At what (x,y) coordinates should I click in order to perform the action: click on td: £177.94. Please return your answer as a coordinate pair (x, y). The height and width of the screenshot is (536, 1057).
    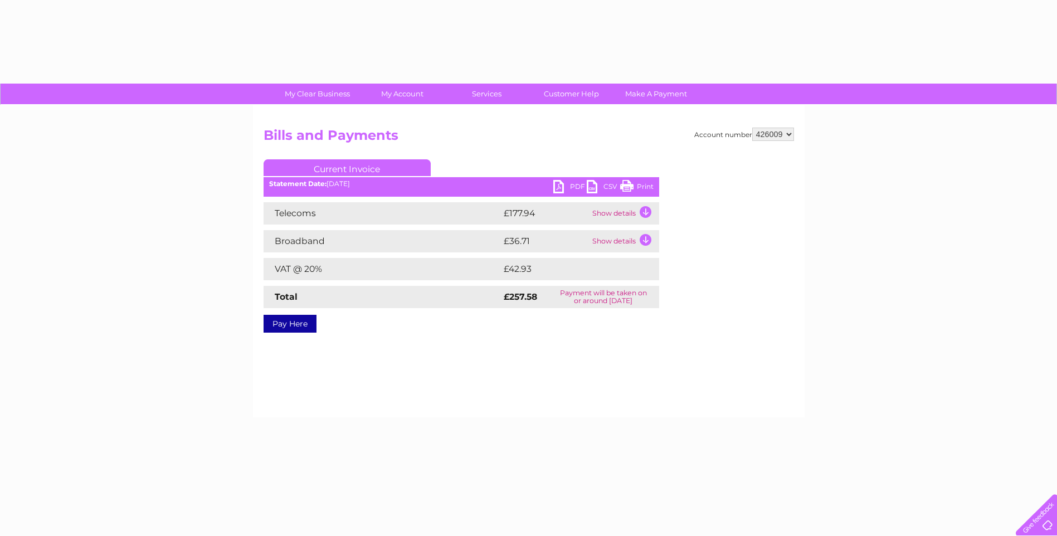
    Looking at the image, I should click on (545, 213).